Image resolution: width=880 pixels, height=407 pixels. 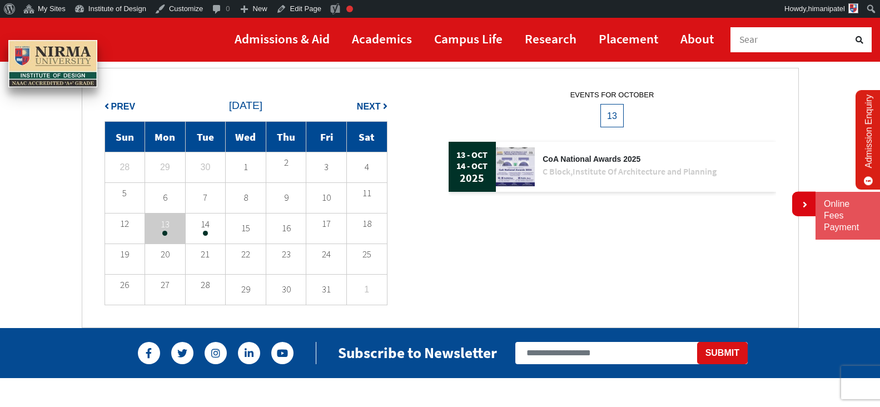 What do you see at coordinates (473, 166) in the screenshot?
I see `span: 14 - Oct` at bounding box center [473, 166].